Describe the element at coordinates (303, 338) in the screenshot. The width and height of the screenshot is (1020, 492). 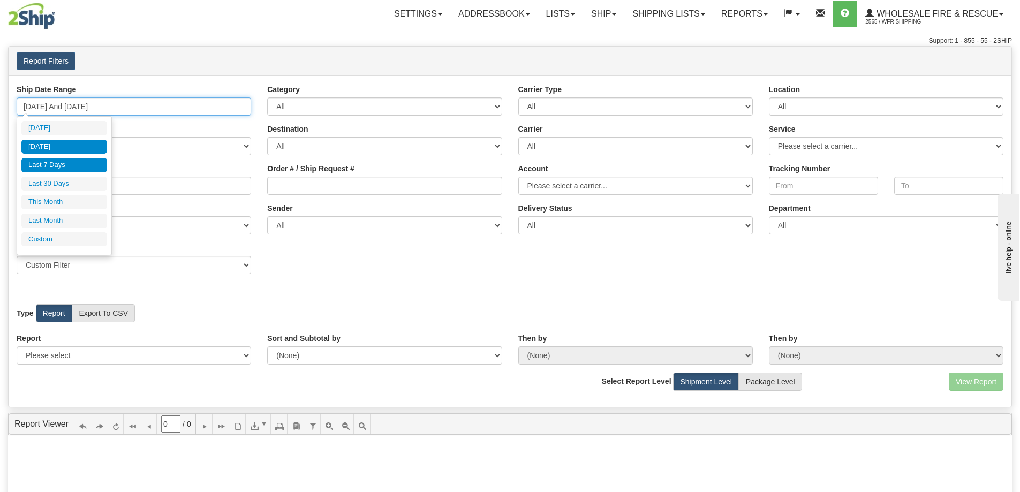
I see `label: Sort and Subtotal by` at that location.